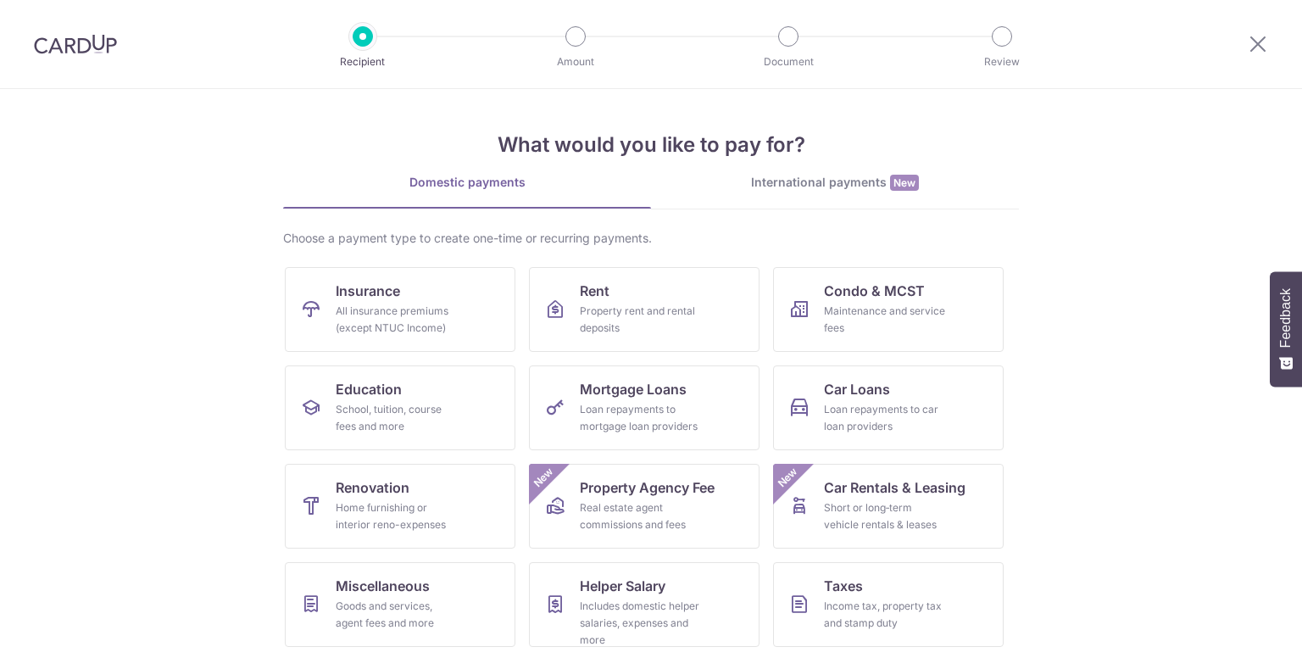 The width and height of the screenshot is (1302, 658). What do you see at coordinates (397, 516) in the screenshot?
I see `div: Home furnishing or interior reno-expenses` at bounding box center [397, 516].